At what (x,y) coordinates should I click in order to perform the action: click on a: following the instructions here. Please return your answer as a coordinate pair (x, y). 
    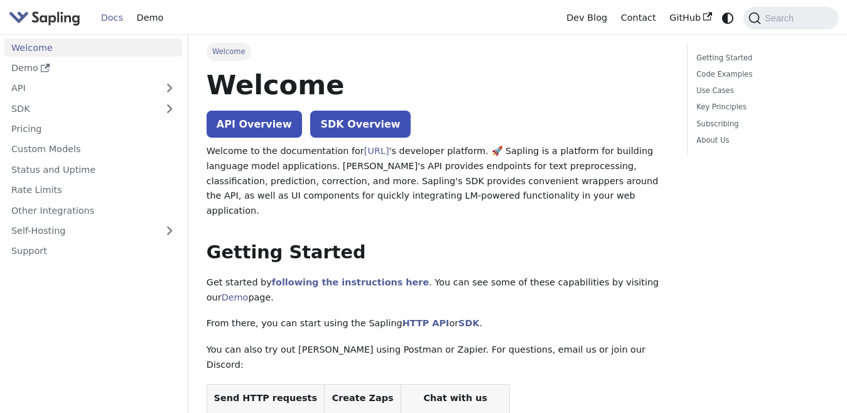
    Looking at the image, I should click on (350, 282).